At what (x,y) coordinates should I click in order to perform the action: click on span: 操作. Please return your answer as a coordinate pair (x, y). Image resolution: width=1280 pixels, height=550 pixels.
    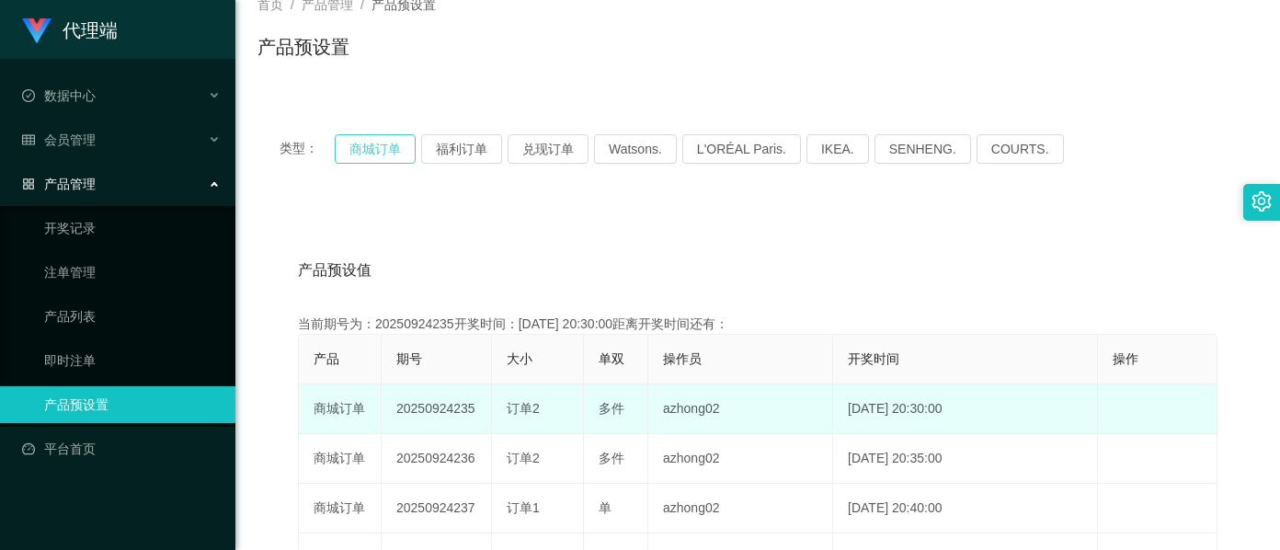
    Looking at the image, I should click on (1125, 359).